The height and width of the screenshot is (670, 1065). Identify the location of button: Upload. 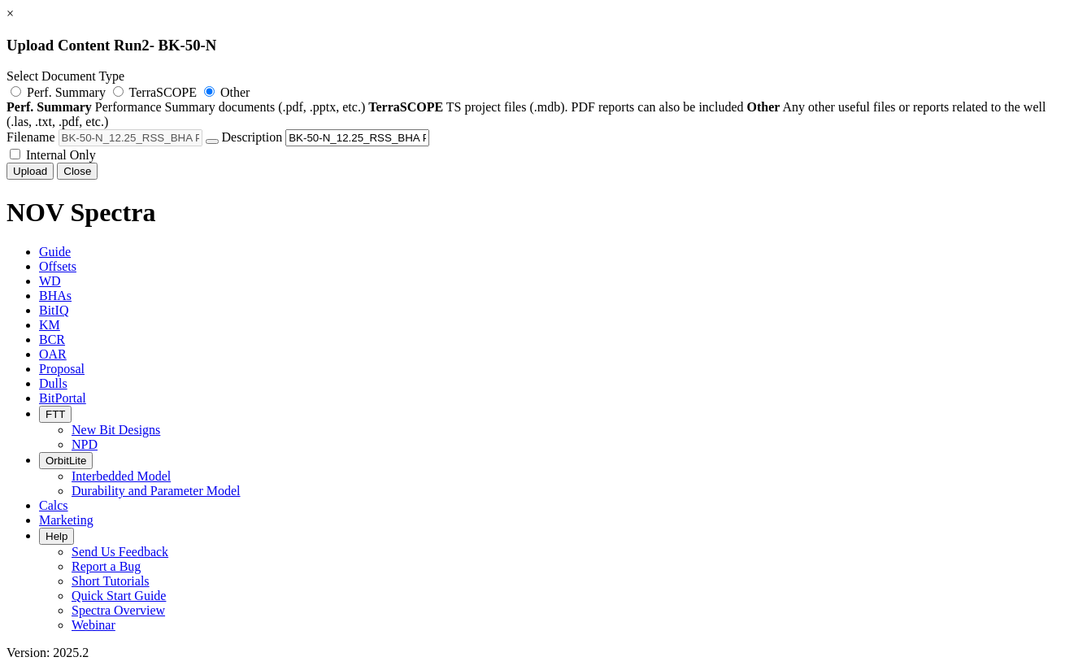
(30, 171).